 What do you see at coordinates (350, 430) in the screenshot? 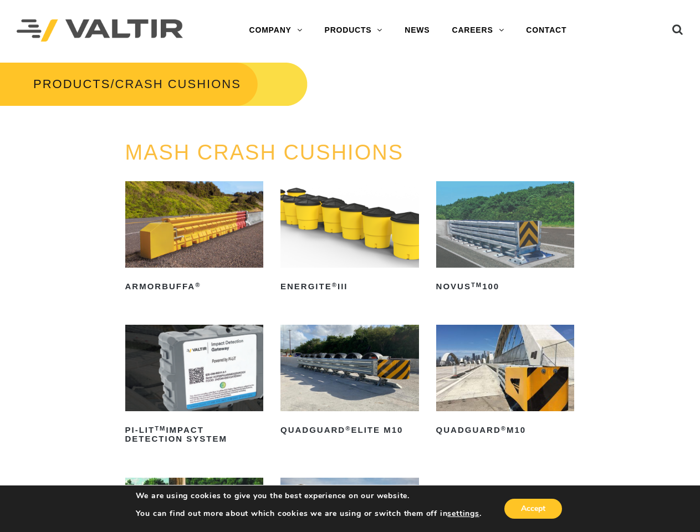
I see `h2: QuadGuard Elite M10` at bounding box center [350, 430].